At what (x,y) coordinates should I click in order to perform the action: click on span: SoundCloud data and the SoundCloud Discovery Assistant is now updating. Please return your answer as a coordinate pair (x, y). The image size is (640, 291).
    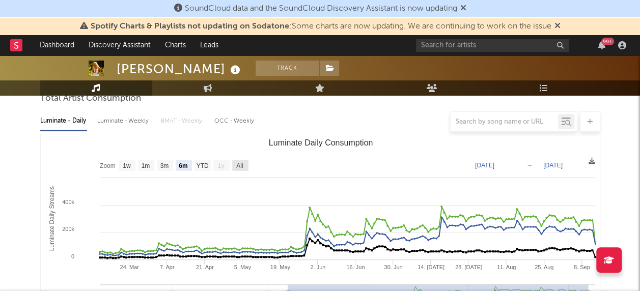
    Looking at the image, I should click on (321, 9).